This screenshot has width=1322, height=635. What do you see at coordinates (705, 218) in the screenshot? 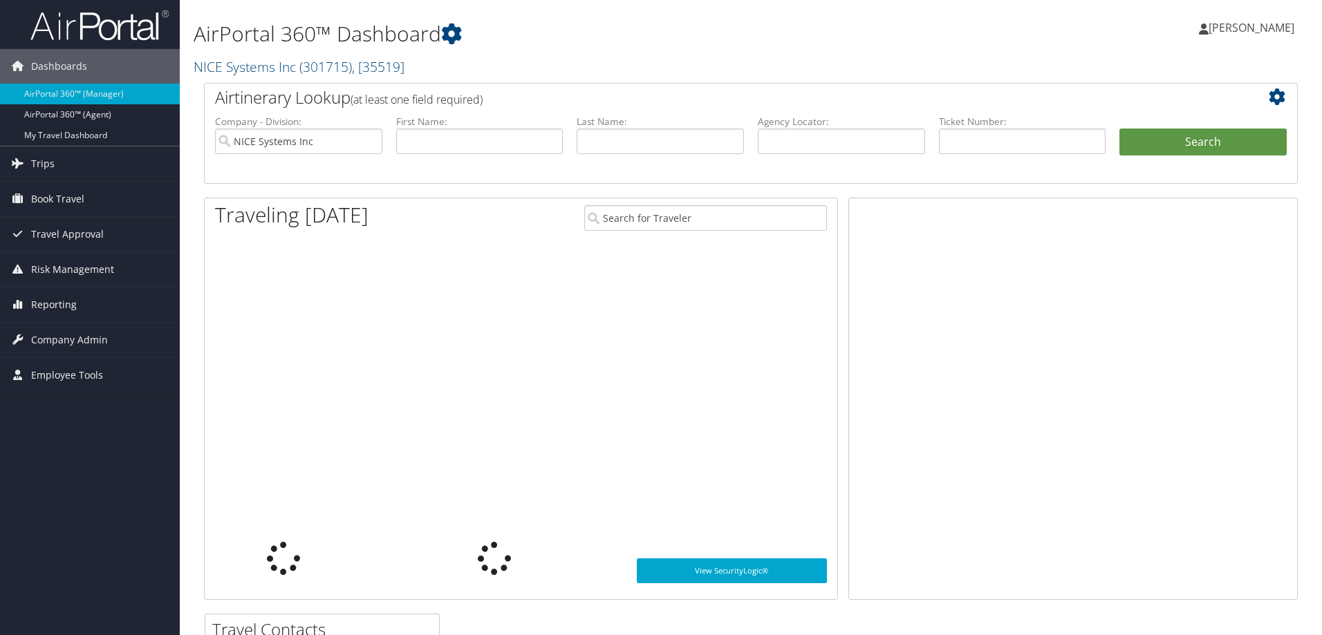
I see `input: Search for Traveler` at bounding box center [705, 218].